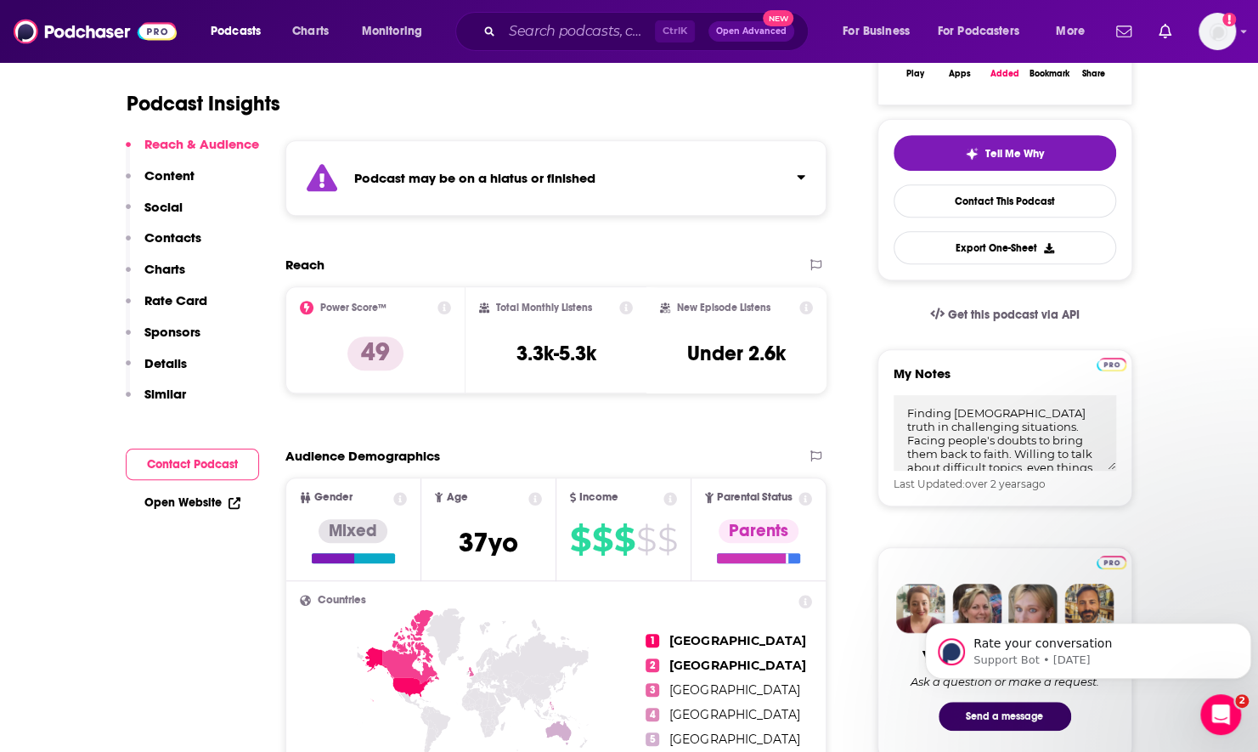 This screenshot has width=1258, height=752. Describe the element at coordinates (652, 641) in the screenshot. I see `span: 1` at that location.